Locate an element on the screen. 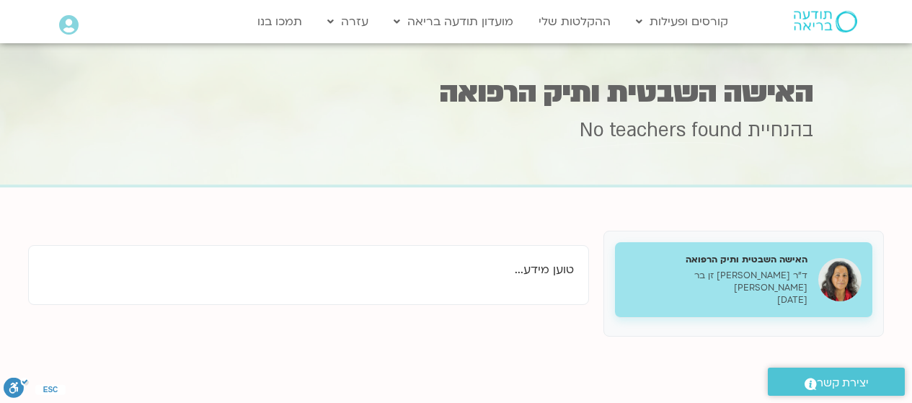 This screenshot has height=403, width=912. a: יצירת קשר is located at coordinates (836, 381).